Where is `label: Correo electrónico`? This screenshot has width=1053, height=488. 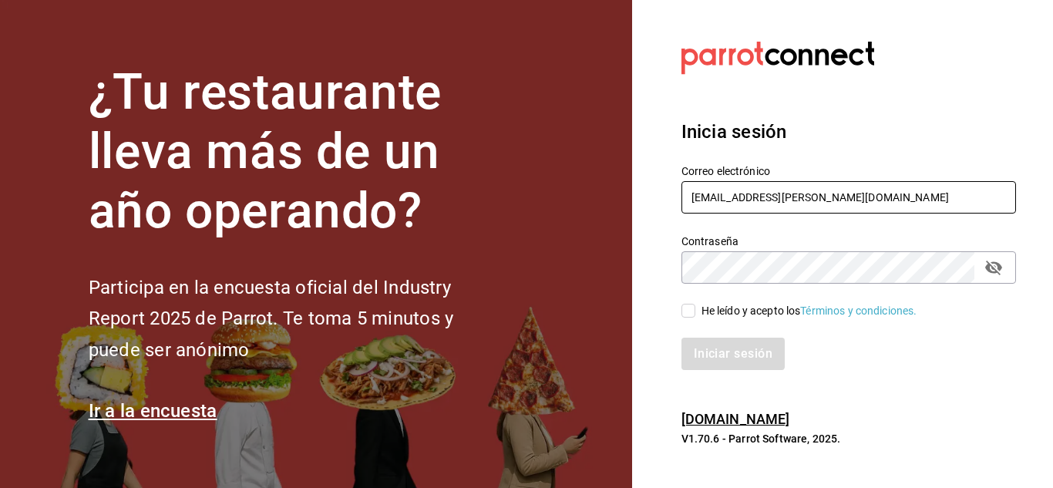
label: Correo electrónico is located at coordinates (848, 171).